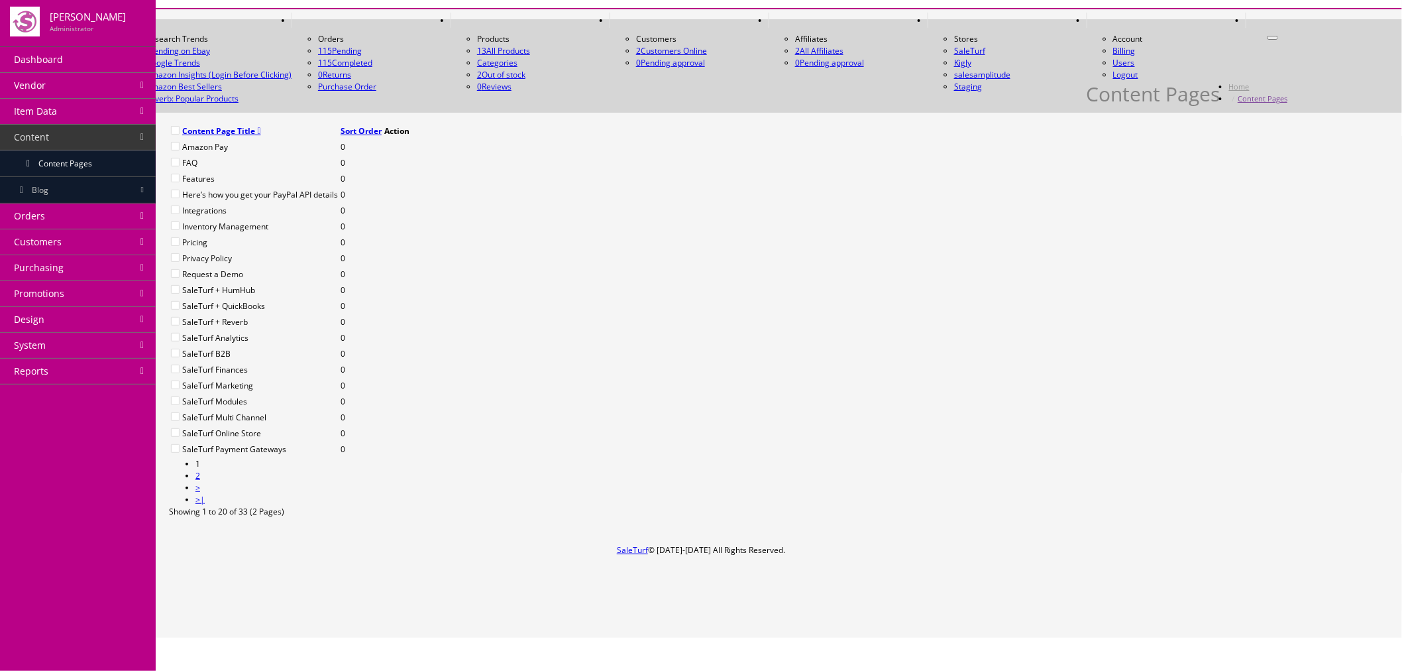 The width and height of the screenshot is (1402, 671). I want to click on li: Orders, so click(384, 39).